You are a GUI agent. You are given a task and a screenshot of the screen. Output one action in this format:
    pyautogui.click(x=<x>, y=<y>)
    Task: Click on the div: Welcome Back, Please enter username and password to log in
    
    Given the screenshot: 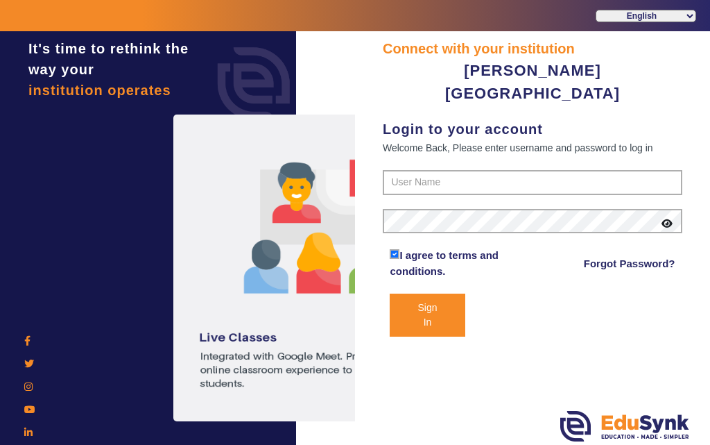 What is the action you would take?
    pyautogui.click(x=533, y=148)
    